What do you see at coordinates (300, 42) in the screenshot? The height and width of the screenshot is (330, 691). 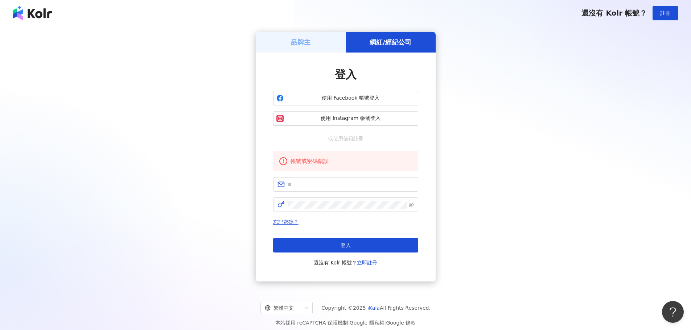 I see `h5: 品牌主` at bounding box center [300, 42].